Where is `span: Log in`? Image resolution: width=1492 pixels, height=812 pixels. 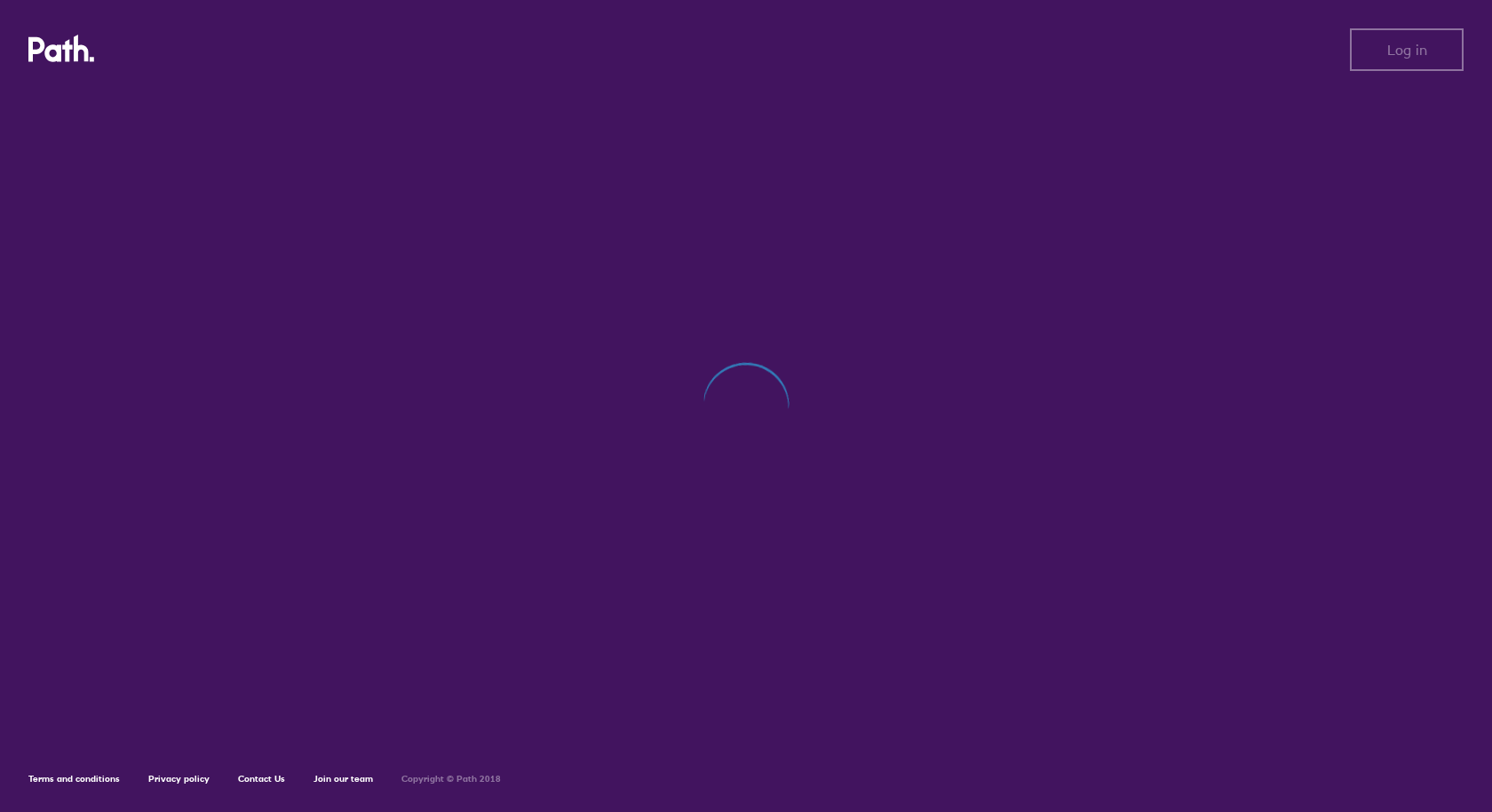 span: Log in is located at coordinates (1406, 50).